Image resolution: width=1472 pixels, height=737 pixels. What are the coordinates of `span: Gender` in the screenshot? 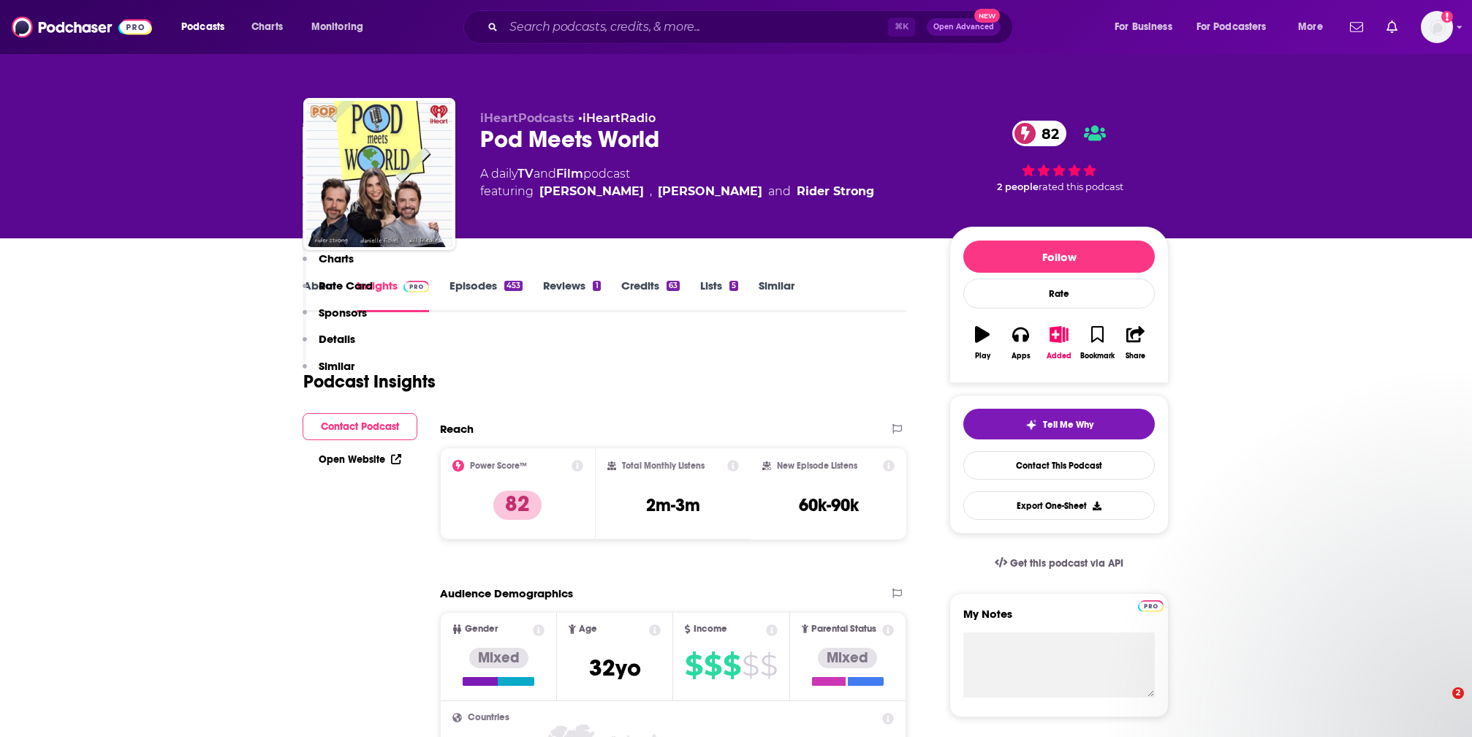 It's located at (481, 628).